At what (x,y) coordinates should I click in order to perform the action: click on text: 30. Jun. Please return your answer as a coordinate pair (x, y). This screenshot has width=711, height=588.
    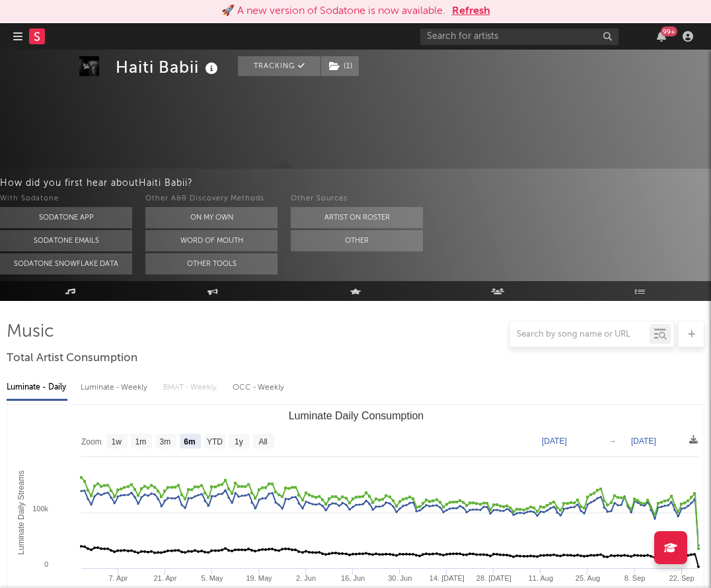
    Looking at the image, I should click on (400, 578).